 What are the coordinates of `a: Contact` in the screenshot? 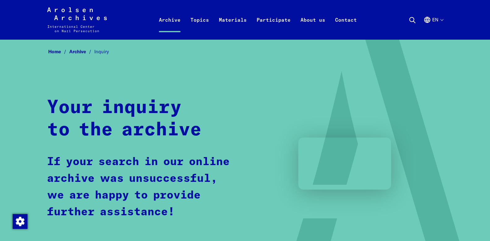 It's located at (346, 27).